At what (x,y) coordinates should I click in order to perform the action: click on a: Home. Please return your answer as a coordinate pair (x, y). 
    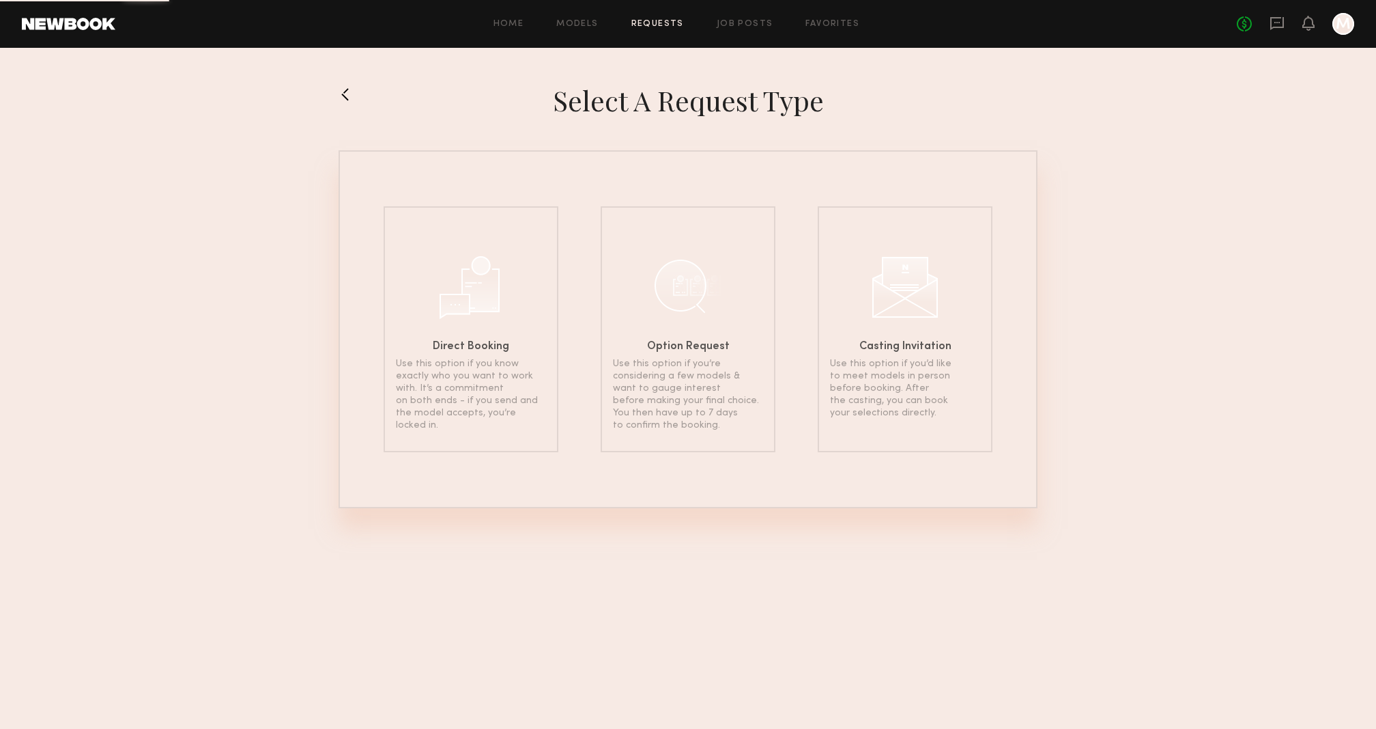
    Looking at the image, I should click on (509, 24).